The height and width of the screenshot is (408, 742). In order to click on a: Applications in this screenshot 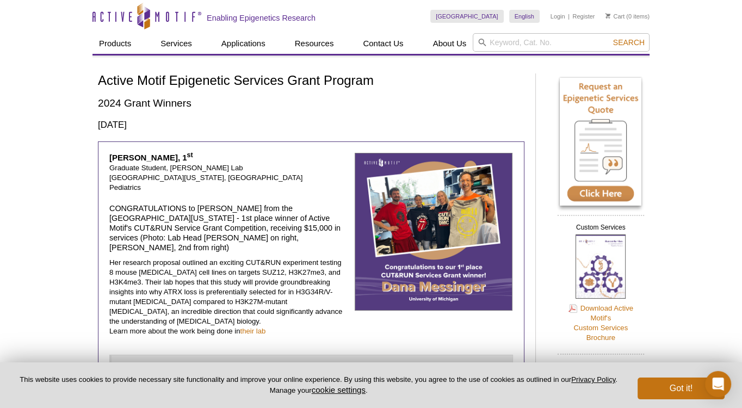, I will do `click(243, 43)`.